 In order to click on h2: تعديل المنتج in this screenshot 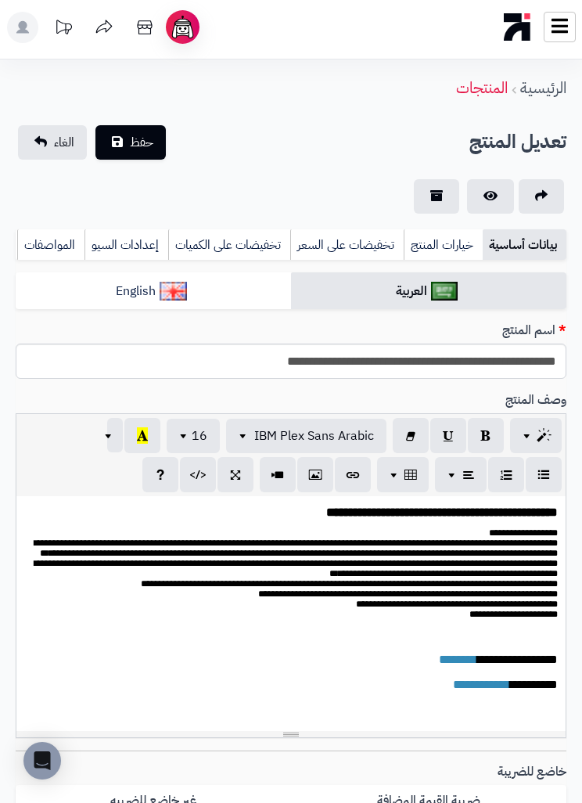, I will do `click(518, 142)`.